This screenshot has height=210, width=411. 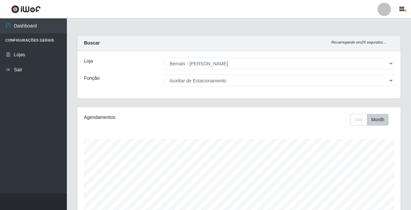 I want to click on div: Toolbar with button groups, so click(x=372, y=119).